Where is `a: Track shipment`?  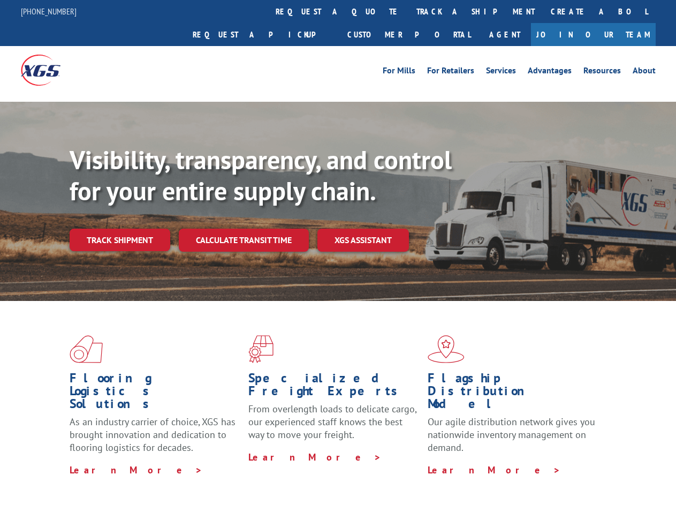 a: Track shipment is located at coordinates (120, 240).